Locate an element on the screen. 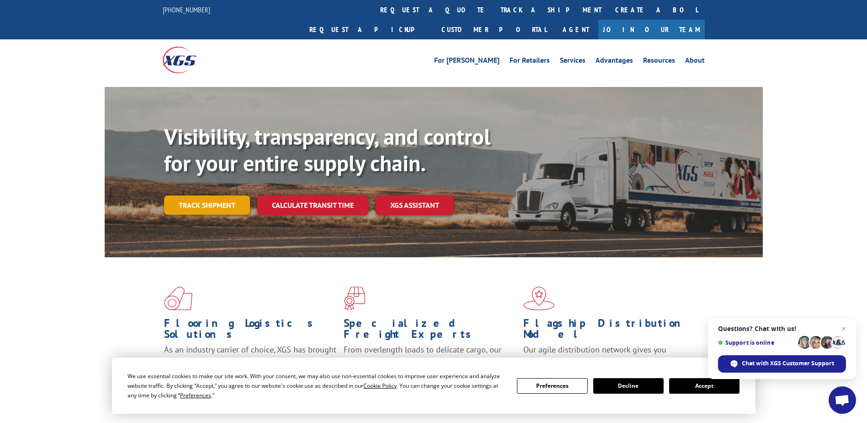 The height and width of the screenshot is (423, 867). h1: Flagship Distribution Model is located at coordinates (610, 331).